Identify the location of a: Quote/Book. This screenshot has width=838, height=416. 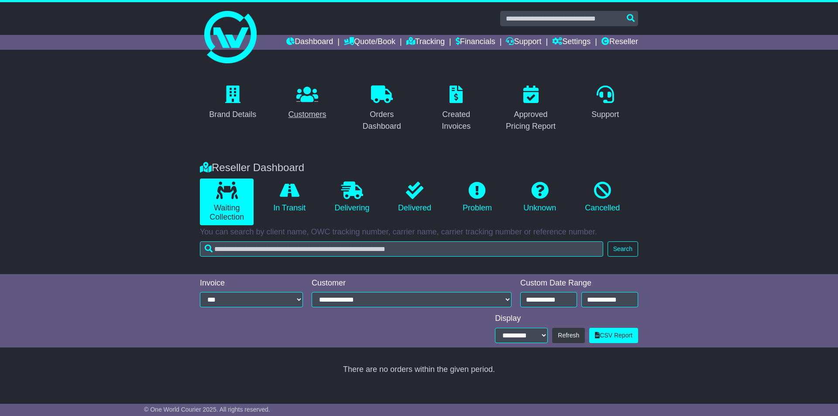
(370, 42).